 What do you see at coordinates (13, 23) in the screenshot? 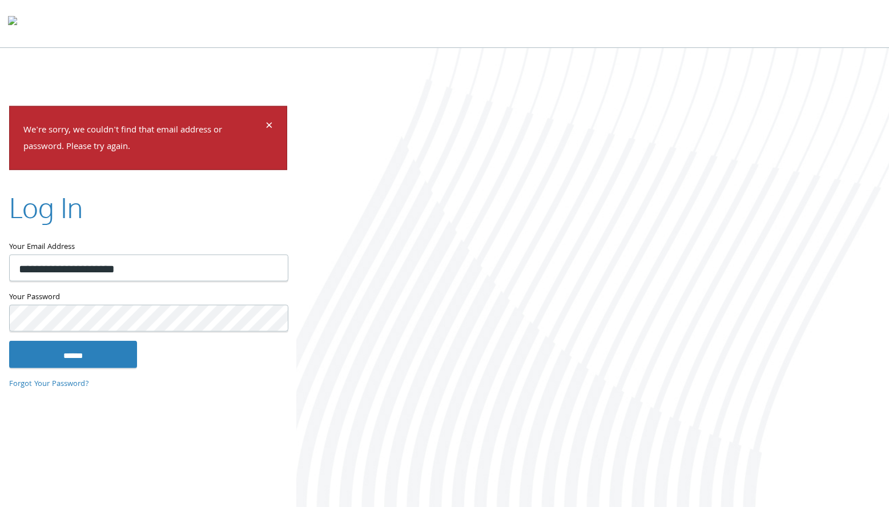
I see `img: todyl-logo-dark.svg` at bounding box center [13, 23].